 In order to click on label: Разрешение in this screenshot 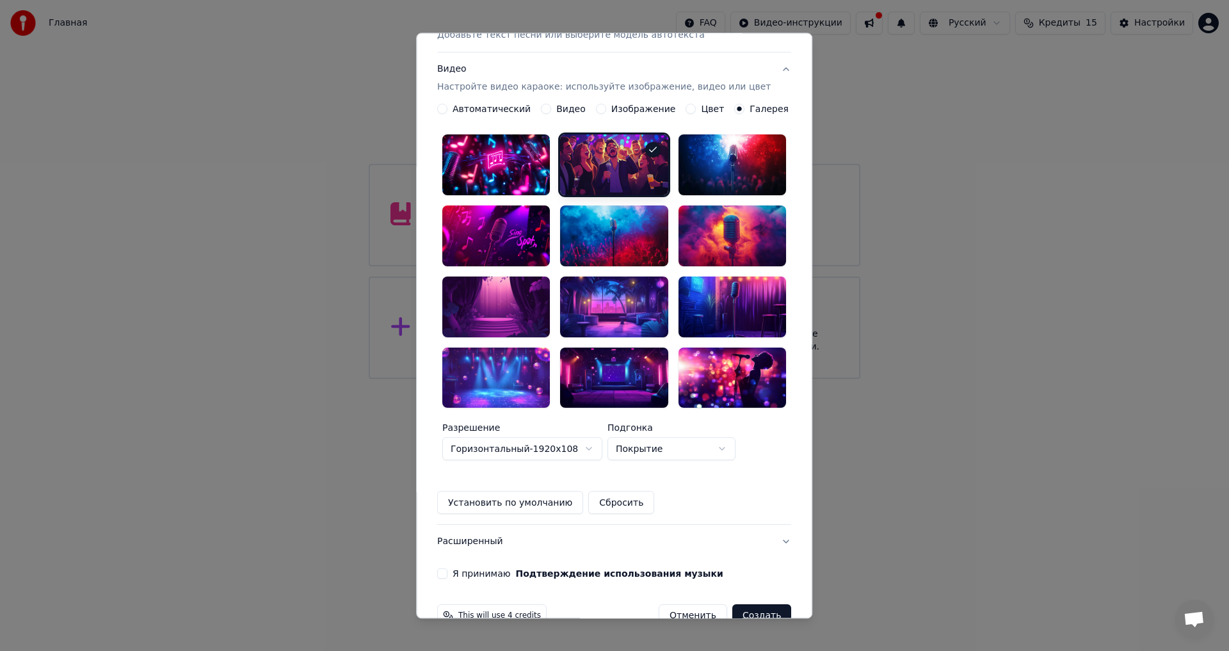, I will do `click(522, 428)`.